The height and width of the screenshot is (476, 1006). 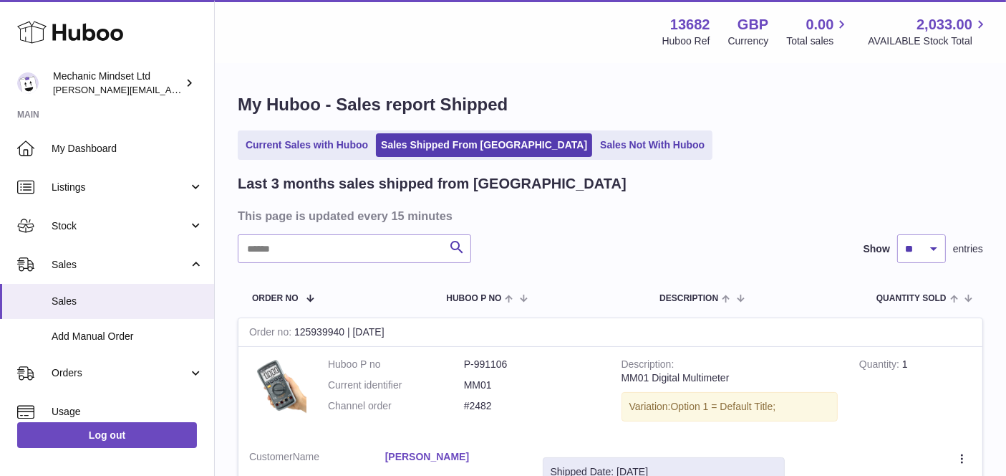 I want to click on div: Variation:, so click(x=730, y=406).